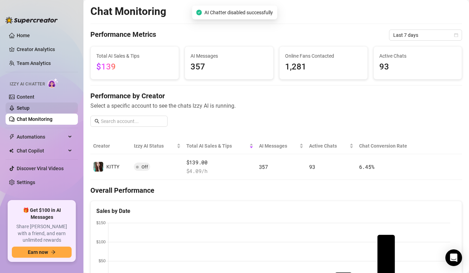  What do you see at coordinates (25, 97) in the screenshot?
I see `a: Content` at bounding box center [25, 97].